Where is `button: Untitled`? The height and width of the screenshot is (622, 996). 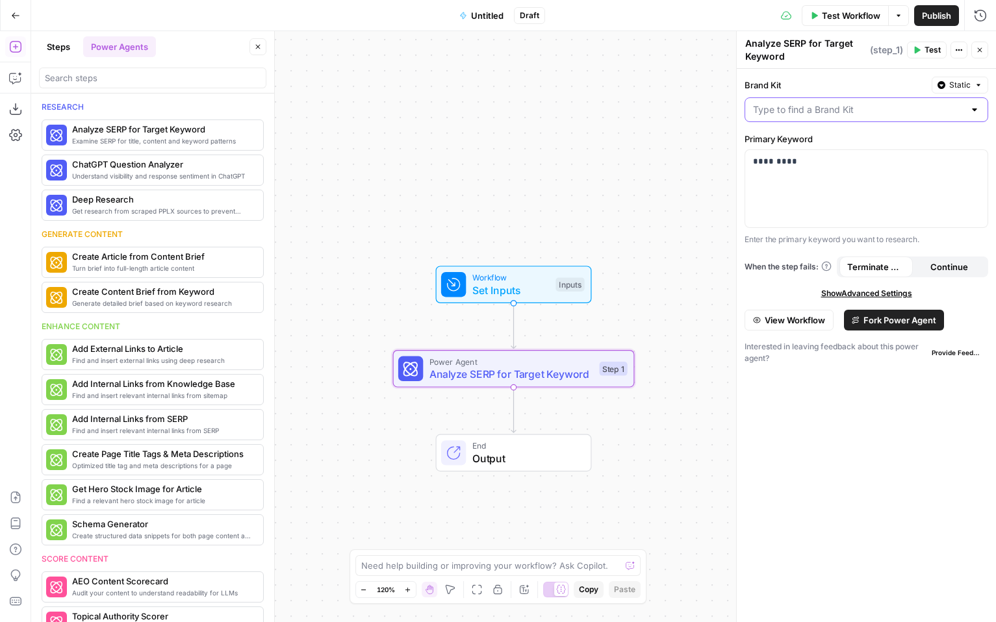
button: Untitled is located at coordinates (481, 16).